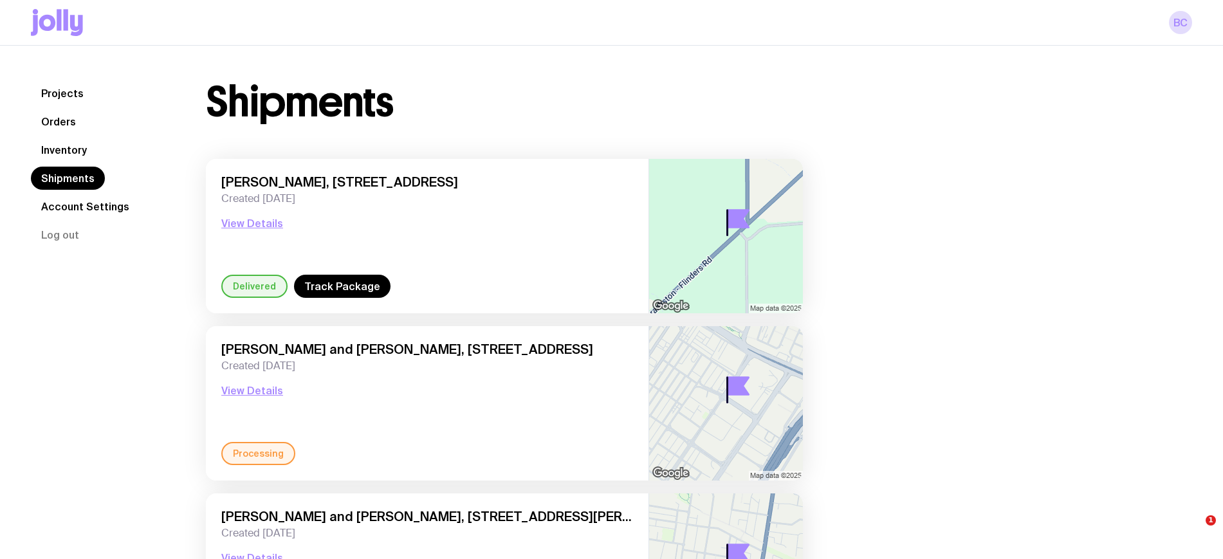  I want to click on a: Shipments, so click(68, 178).